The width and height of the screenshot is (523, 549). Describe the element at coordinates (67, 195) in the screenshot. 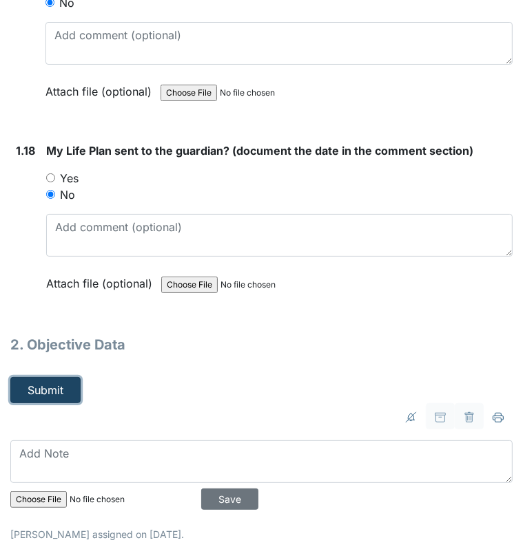

I see `label: No` at that location.